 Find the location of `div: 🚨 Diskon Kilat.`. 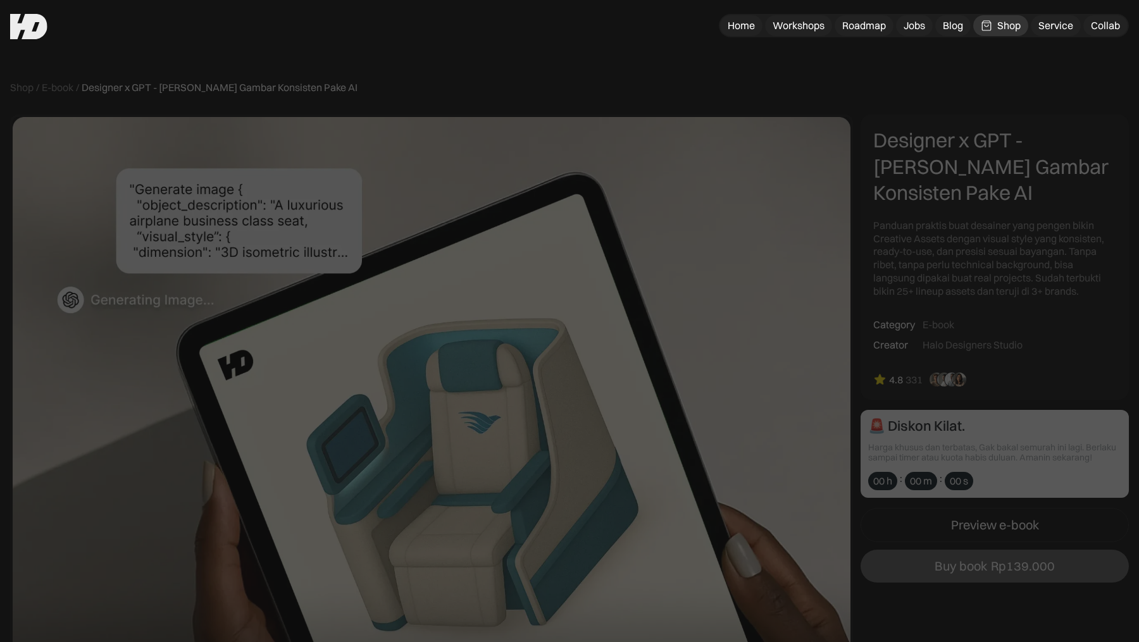

div: 🚨 Diskon Kilat. is located at coordinates (916, 426).